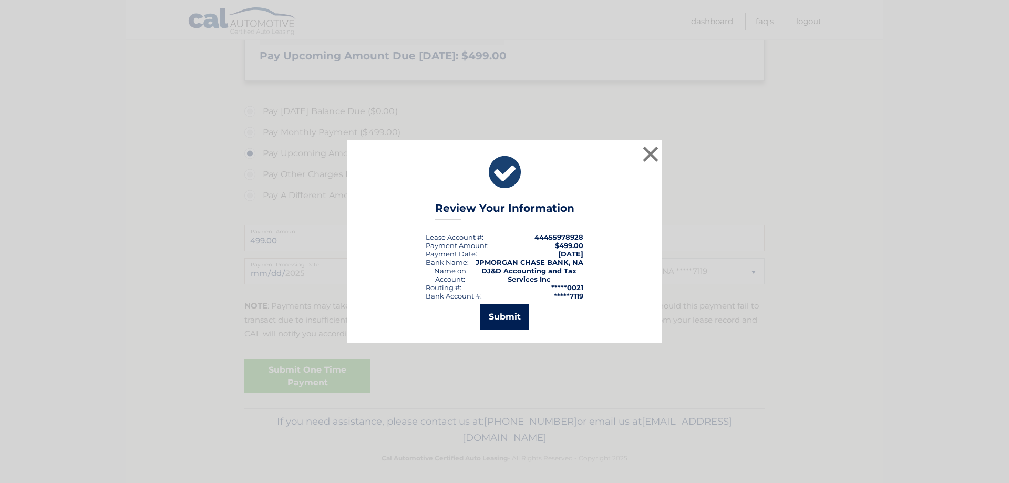 This screenshot has width=1009, height=483. What do you see at coordinates (450, 275) in the screenshot?
I see `div: Name on Account:` at bounding box center [450, 275].